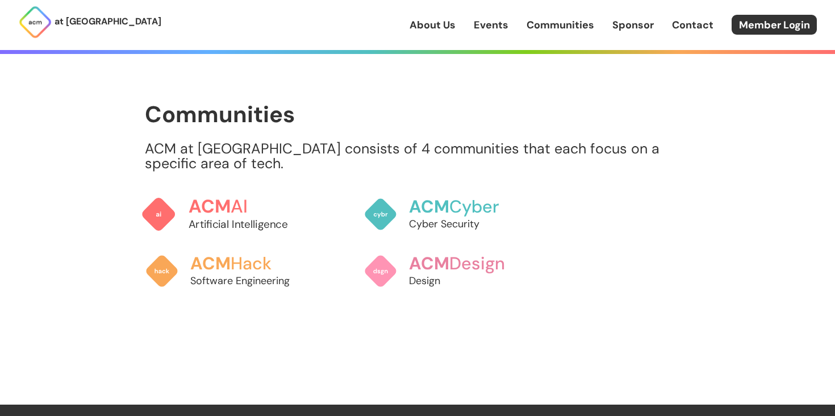  I want to click on a: About Us, so click(433, 25).